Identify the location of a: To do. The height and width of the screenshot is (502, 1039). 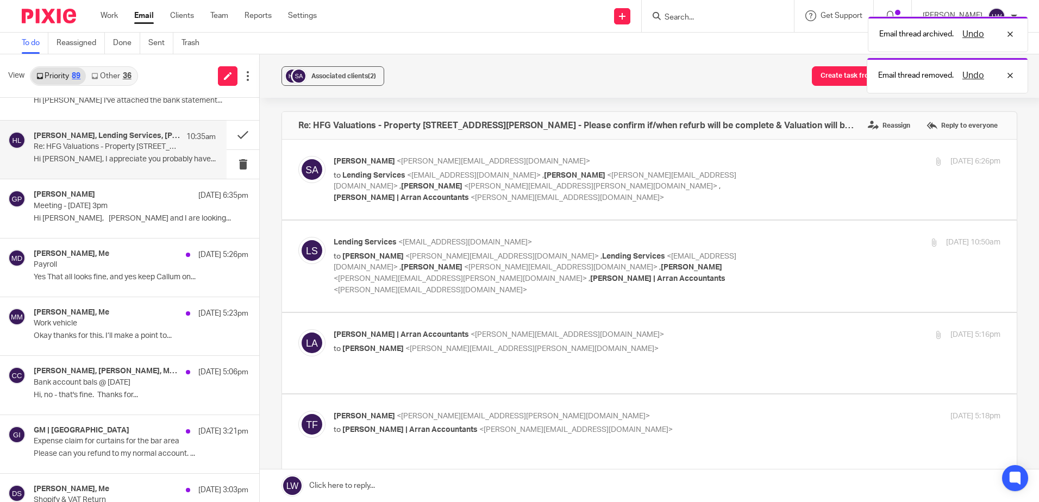
(35, 43).